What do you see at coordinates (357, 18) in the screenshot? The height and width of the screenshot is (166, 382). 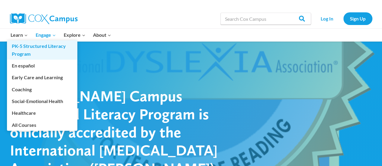 I see `a: Sign Up` at bounding box center [357, 18].